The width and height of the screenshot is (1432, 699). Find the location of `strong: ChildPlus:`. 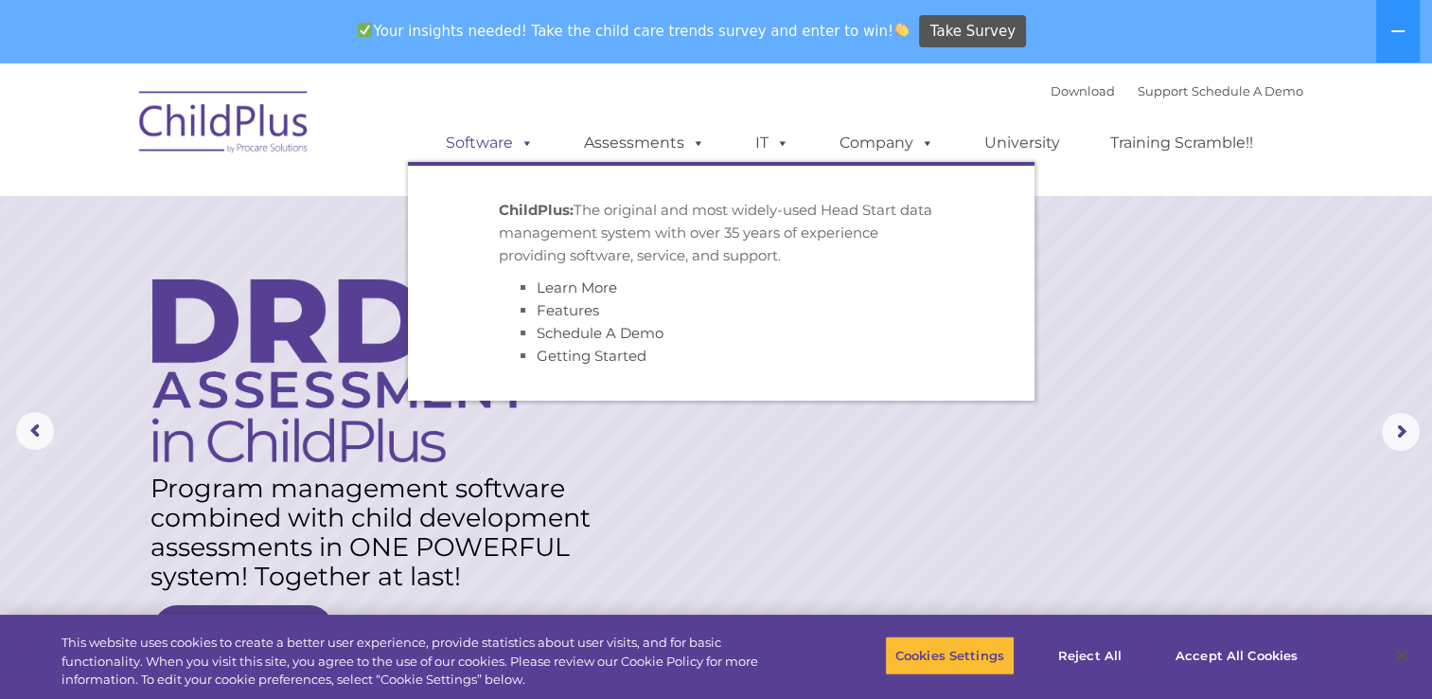

strong: ChildPlus: is located at coordinates (536, 209).